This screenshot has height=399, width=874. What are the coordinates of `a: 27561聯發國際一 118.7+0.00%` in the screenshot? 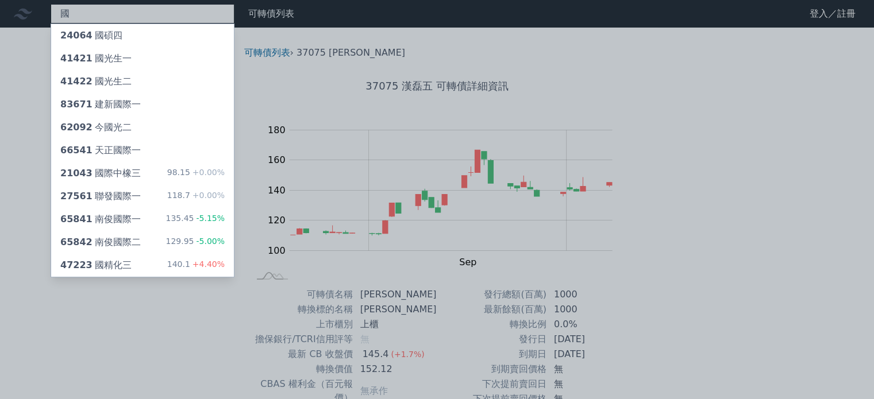 It's located at (142, 196).